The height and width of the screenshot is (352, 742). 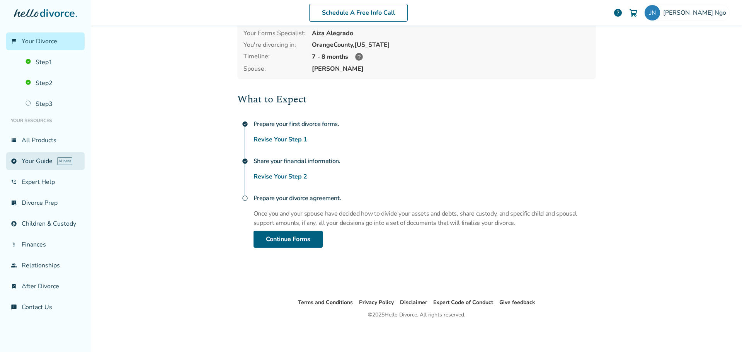 What do you see at coordinates (274, 33) in the screenshot?
I see `div: Your Forms Specialist:` at bounding box center [274, 33].